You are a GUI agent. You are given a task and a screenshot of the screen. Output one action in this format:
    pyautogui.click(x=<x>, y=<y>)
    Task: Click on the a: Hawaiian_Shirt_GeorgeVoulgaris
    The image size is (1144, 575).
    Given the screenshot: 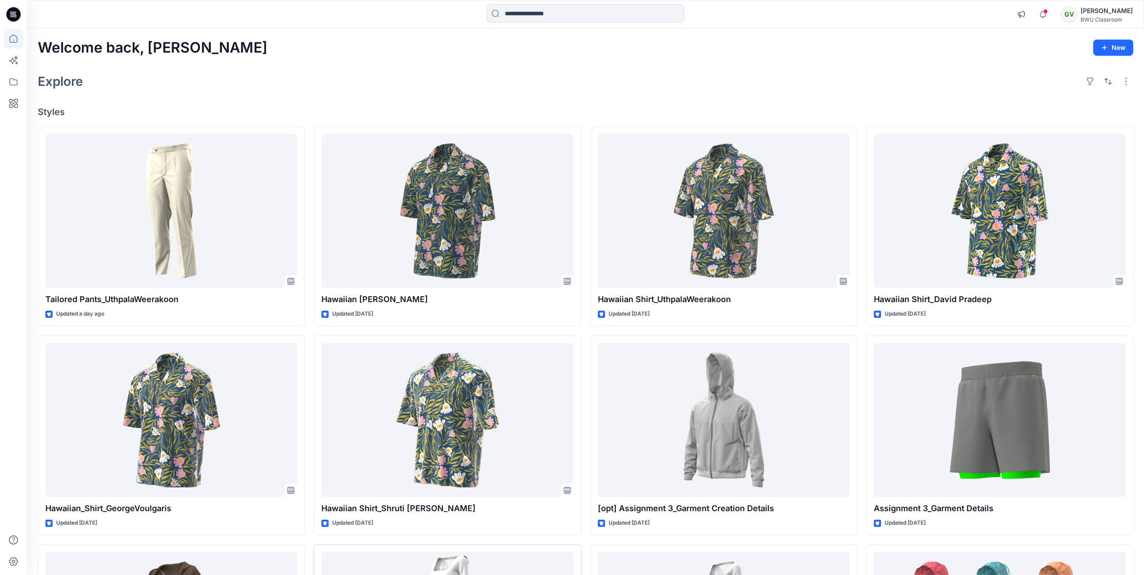 What is the action you would take?
    pyautogui.click(x=171, y=420)
    